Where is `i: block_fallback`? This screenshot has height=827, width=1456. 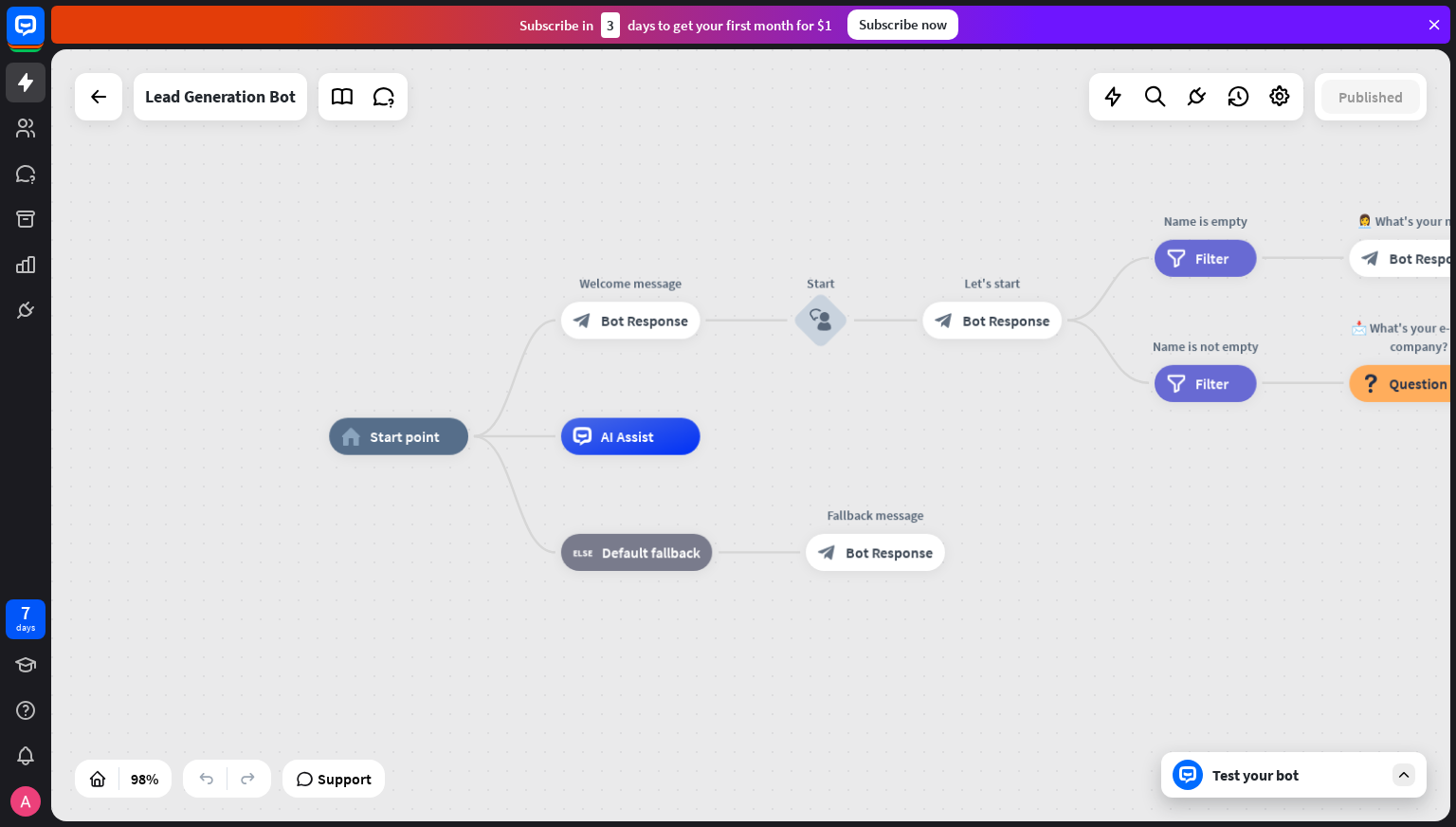
i: block_fallback is located at coordinates (583, 553).